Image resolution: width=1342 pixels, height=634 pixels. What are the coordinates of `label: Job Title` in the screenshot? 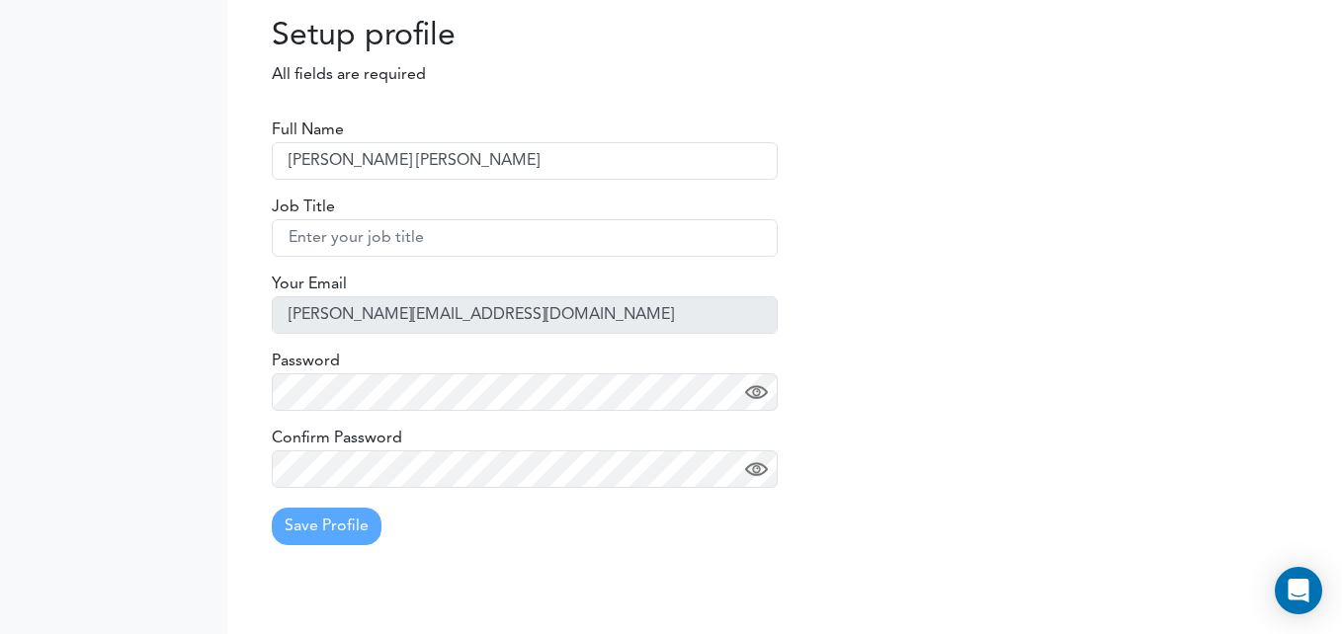 It's located at (303, 208).